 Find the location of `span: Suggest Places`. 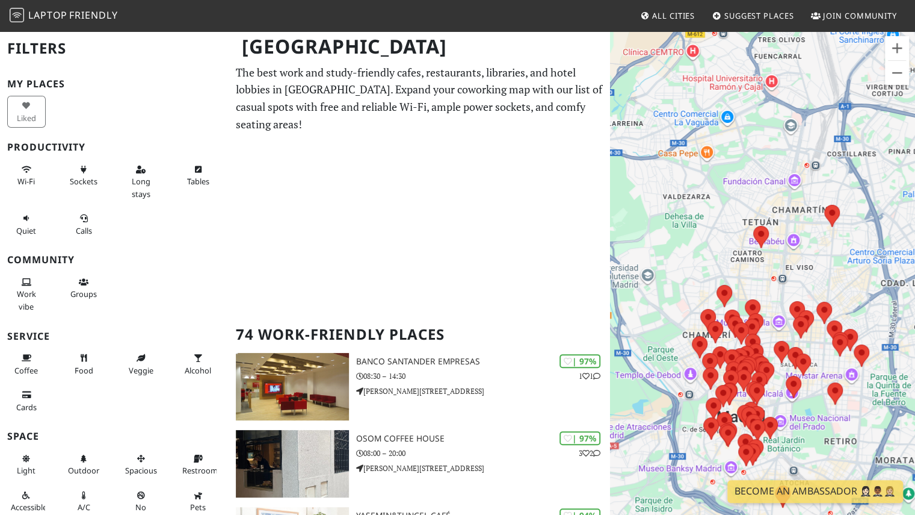

span: Suggest Places is located at coordinates (760, 16).